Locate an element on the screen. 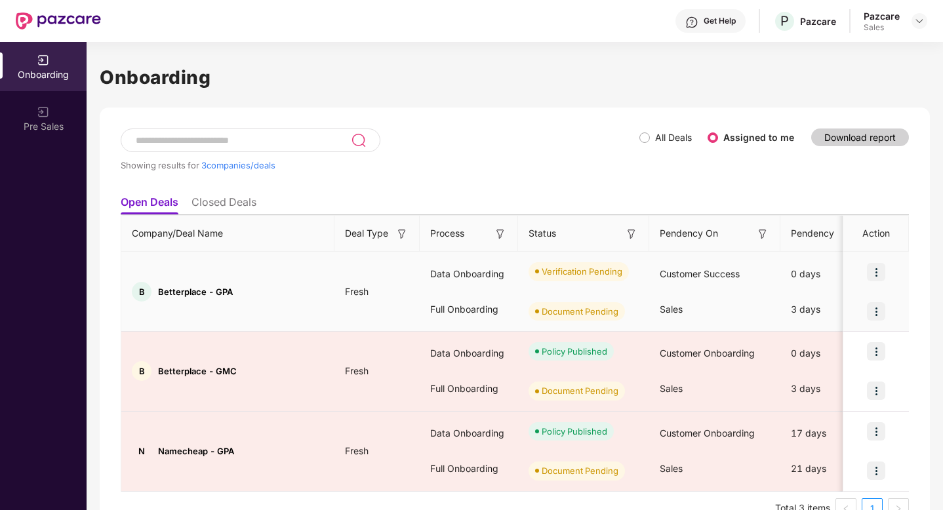  span: 3 companies/deals is located at coordinates (238, 165).